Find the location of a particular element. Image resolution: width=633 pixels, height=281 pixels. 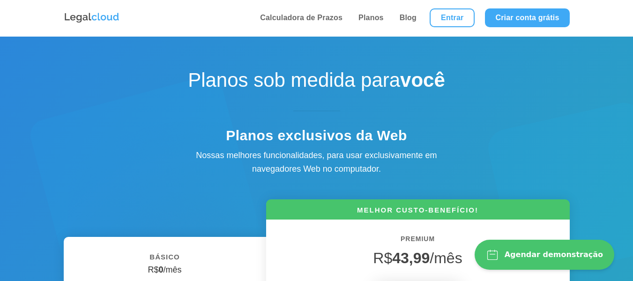

div: Nossas melhores funcionalidades, para usar exclusivamente em navegadores Web no computador. is located at coordinates (317, 162).